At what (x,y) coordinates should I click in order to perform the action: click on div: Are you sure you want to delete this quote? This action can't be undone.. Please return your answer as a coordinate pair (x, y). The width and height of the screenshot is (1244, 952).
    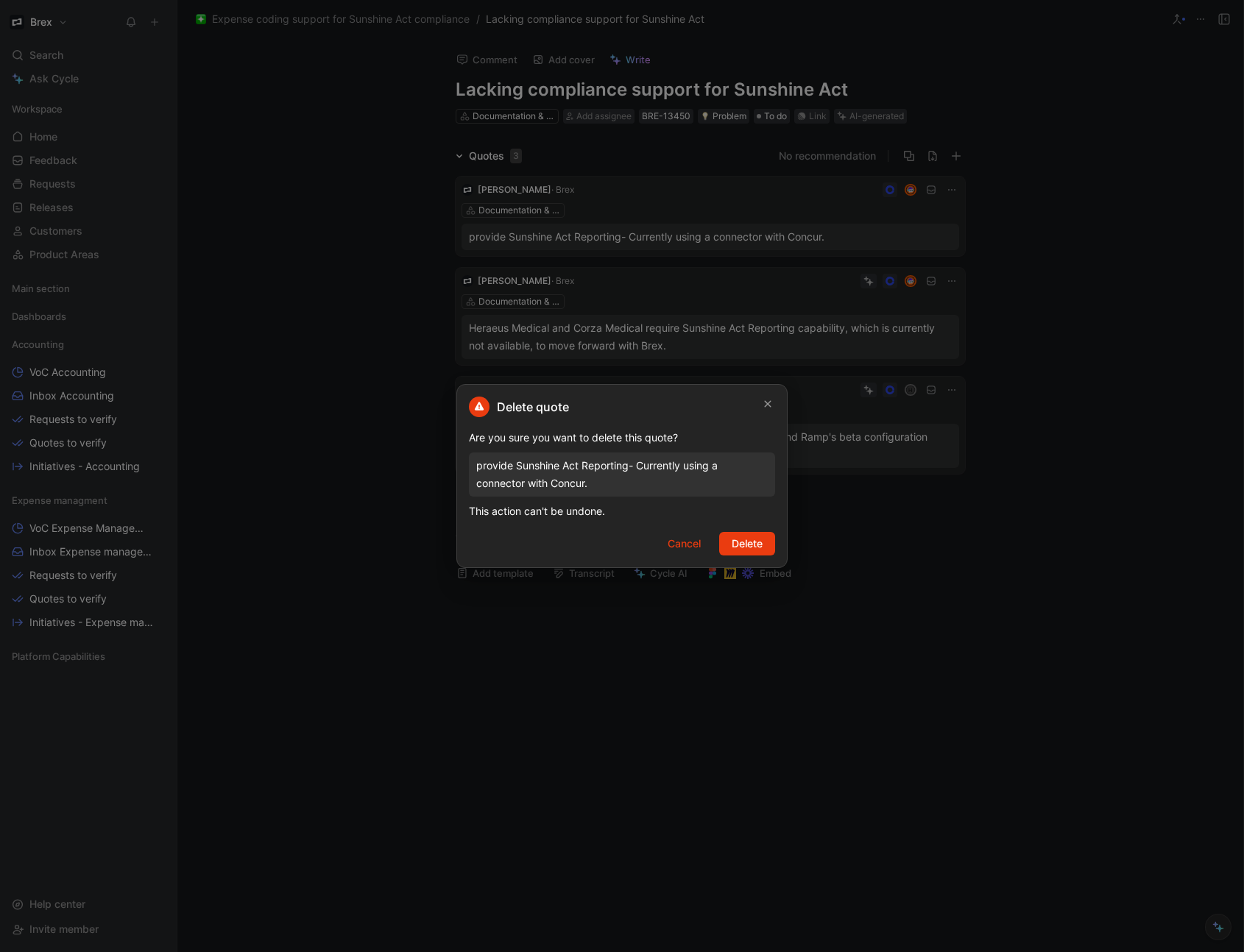
    Looking at the image, I should click on (622, 475).